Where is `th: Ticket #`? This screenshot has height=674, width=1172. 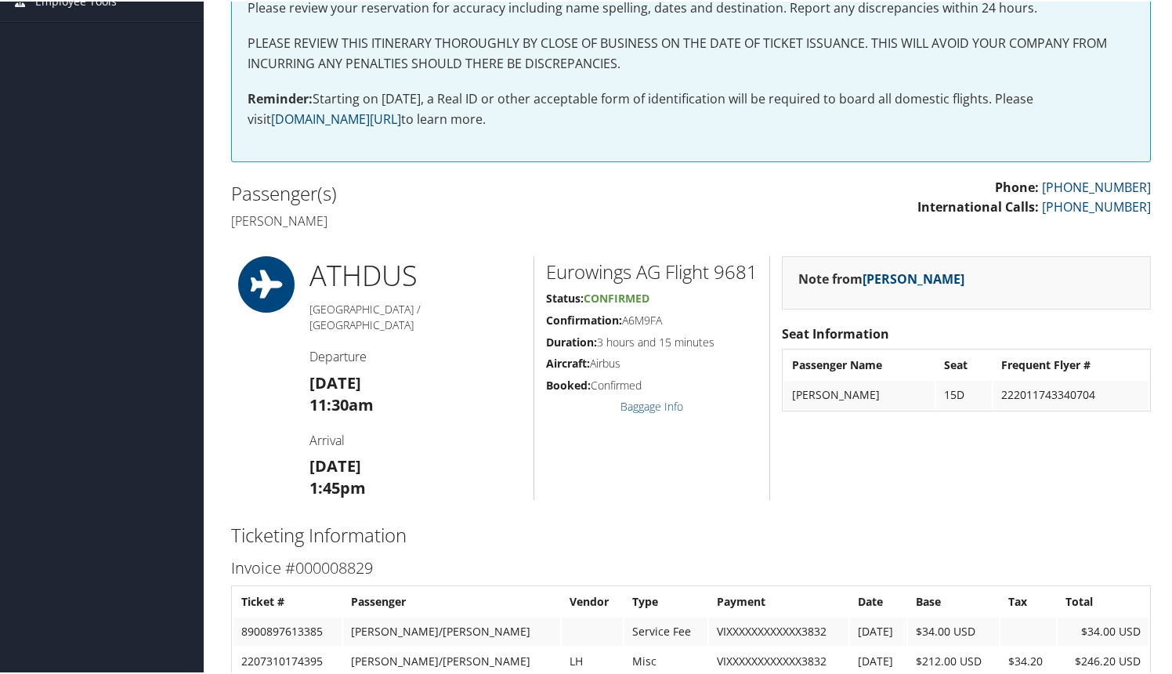
th: Ticket # is located at coordinates (288, 600).